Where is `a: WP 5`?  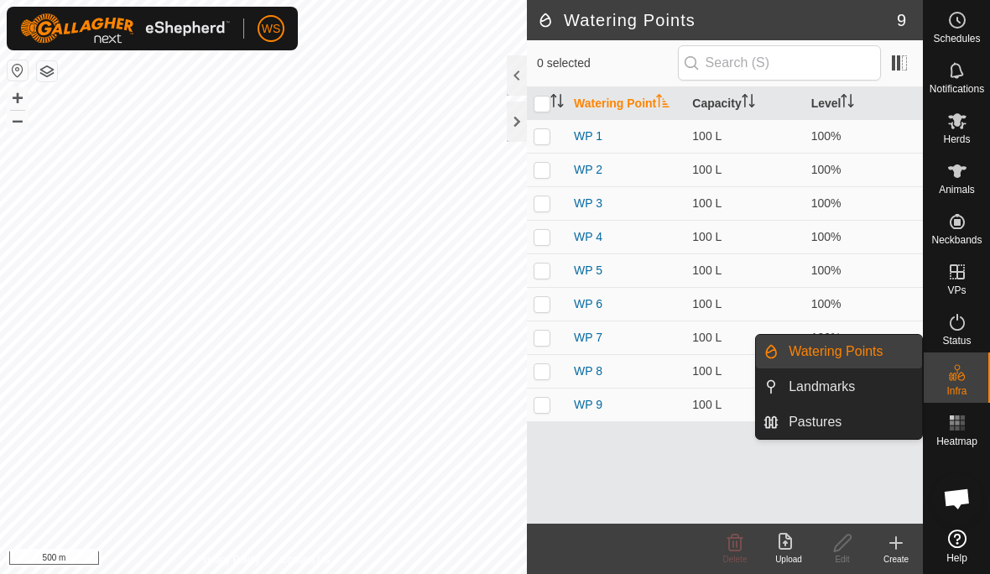
a: WP 5 is located at coordinates (588, 270).